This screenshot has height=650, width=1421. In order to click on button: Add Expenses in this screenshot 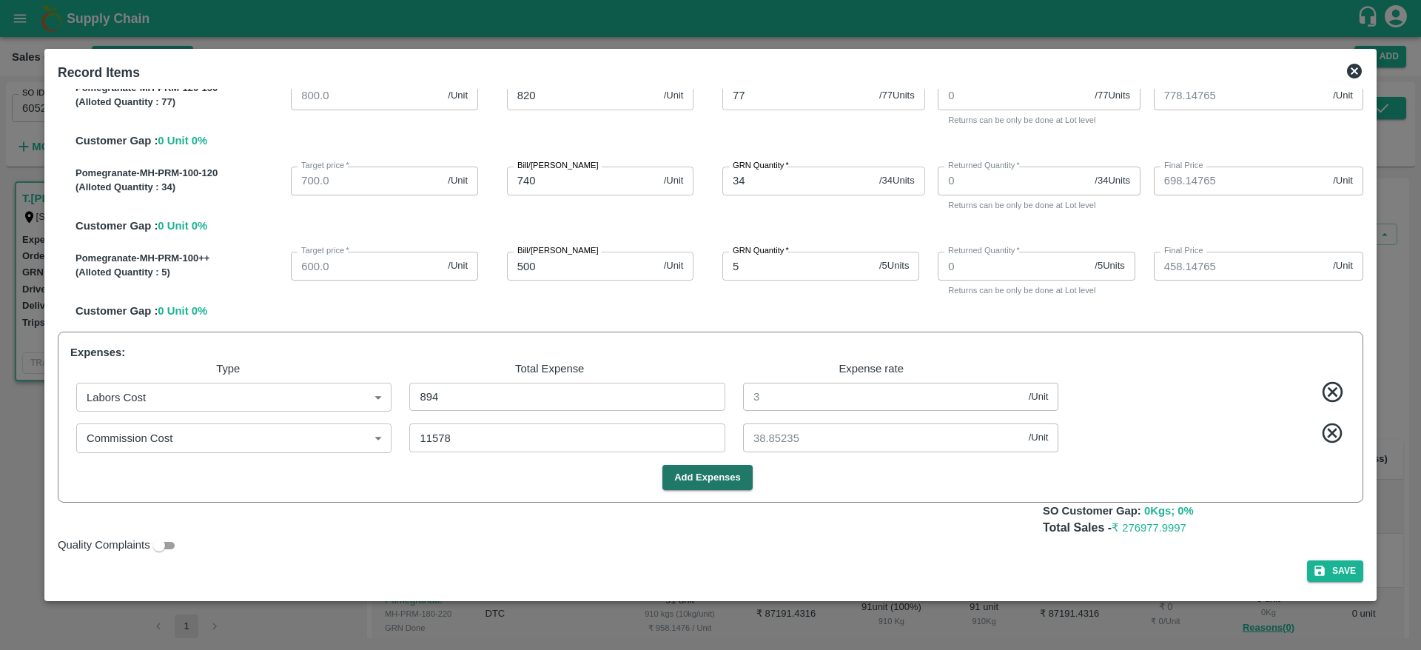, I will do `click(708, 478)`.